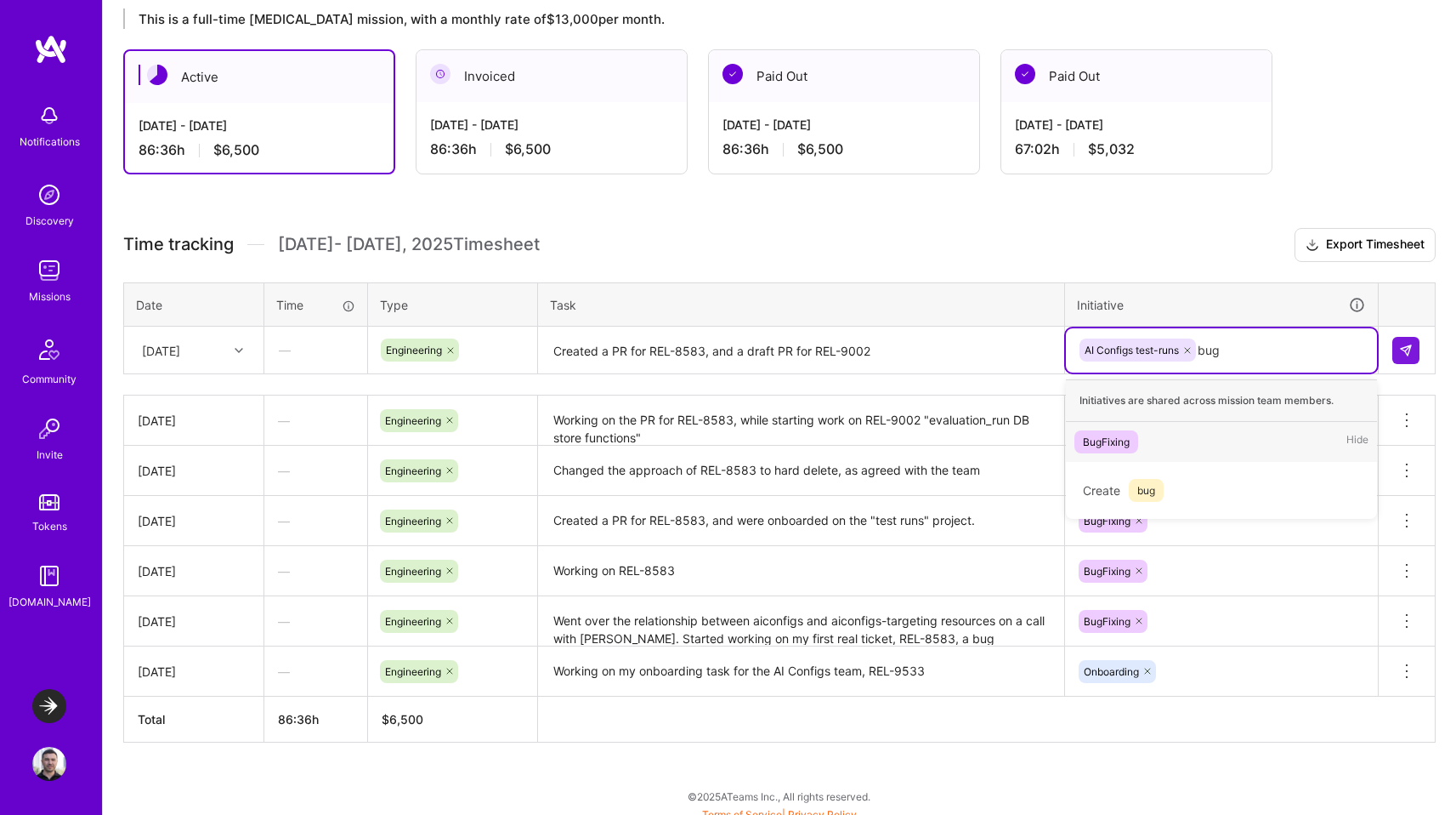  What do you see at coordinates (1111, 671) in the screenshot?
I see `span: Onboarding` at bounding box center [1111, 671].